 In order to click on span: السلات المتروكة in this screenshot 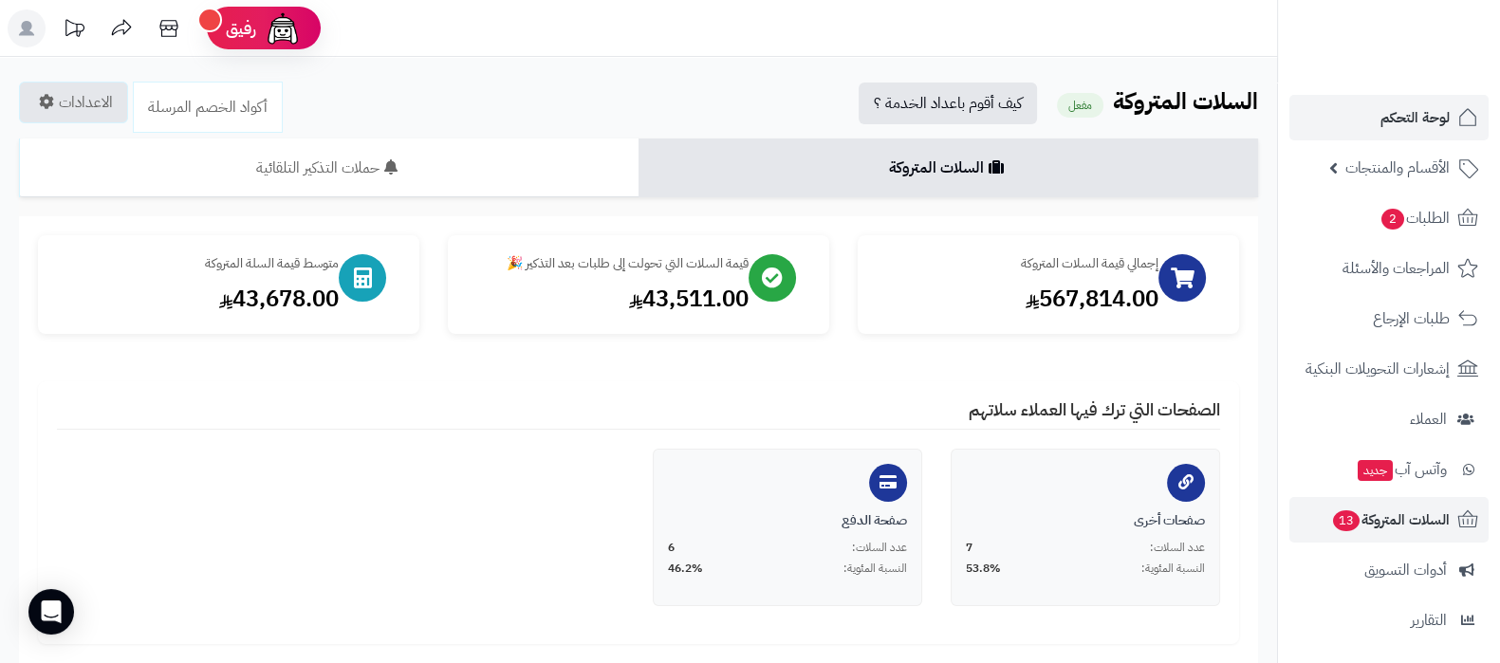, I will do `click(1390, 520)`.